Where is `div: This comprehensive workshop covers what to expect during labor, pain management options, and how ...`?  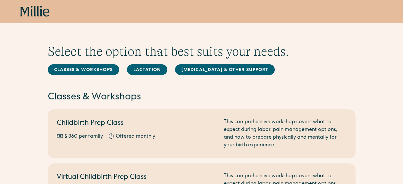
div: This comprehensive workshop covers what to expect during labor, pain management options, and how ... is located at coordinates (285, 134).